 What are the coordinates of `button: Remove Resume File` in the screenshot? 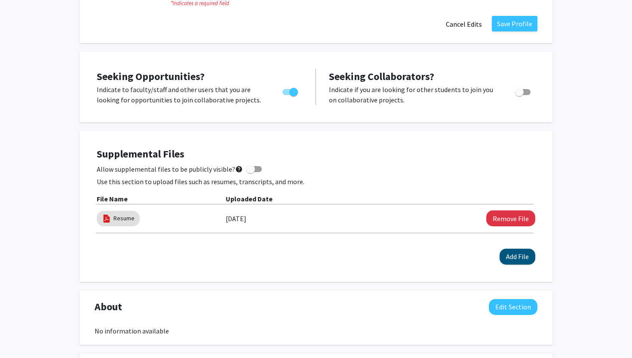 It's located at (511, 218).